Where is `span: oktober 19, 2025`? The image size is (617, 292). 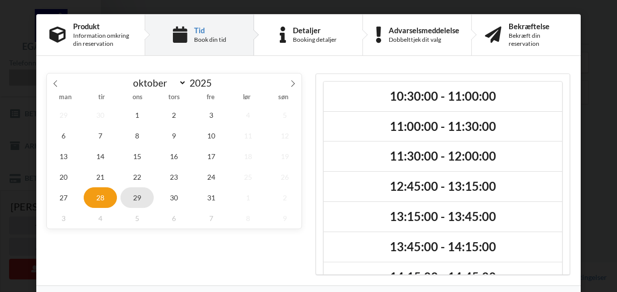
span: oktober 19, 2025 is located at coordinates (285, 156).